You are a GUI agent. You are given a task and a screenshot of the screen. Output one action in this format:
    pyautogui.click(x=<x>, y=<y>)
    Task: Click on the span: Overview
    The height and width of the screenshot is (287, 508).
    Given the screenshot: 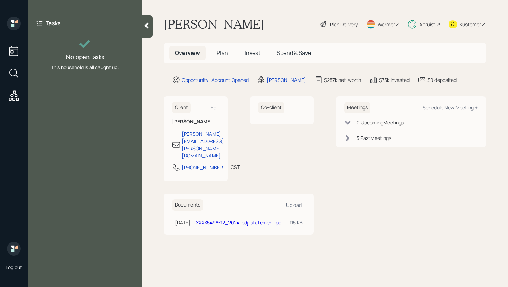 What is the action you would take?
    pyautogui.click(x=187, y=53)
    